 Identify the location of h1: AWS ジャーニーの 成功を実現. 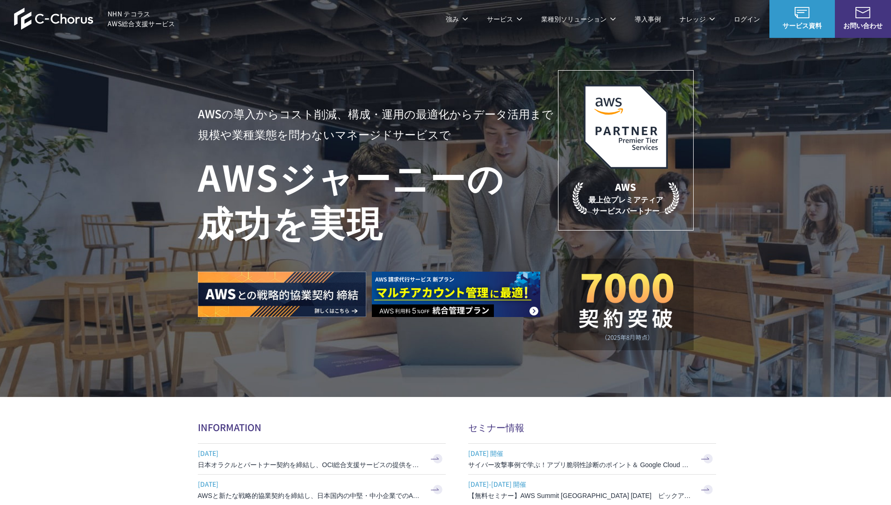
(378, 199).